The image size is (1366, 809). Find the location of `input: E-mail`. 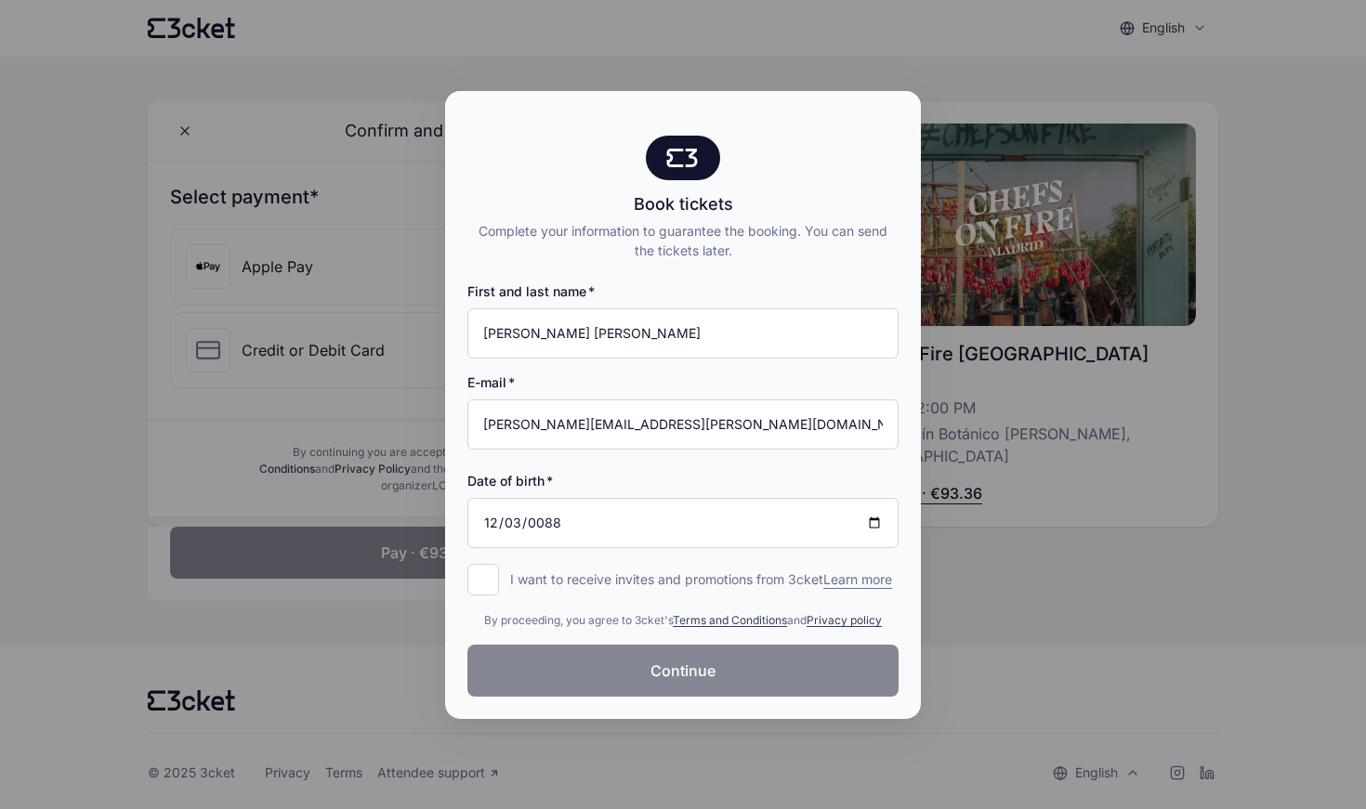

input: E-mail is located at coordinates (683, 425).